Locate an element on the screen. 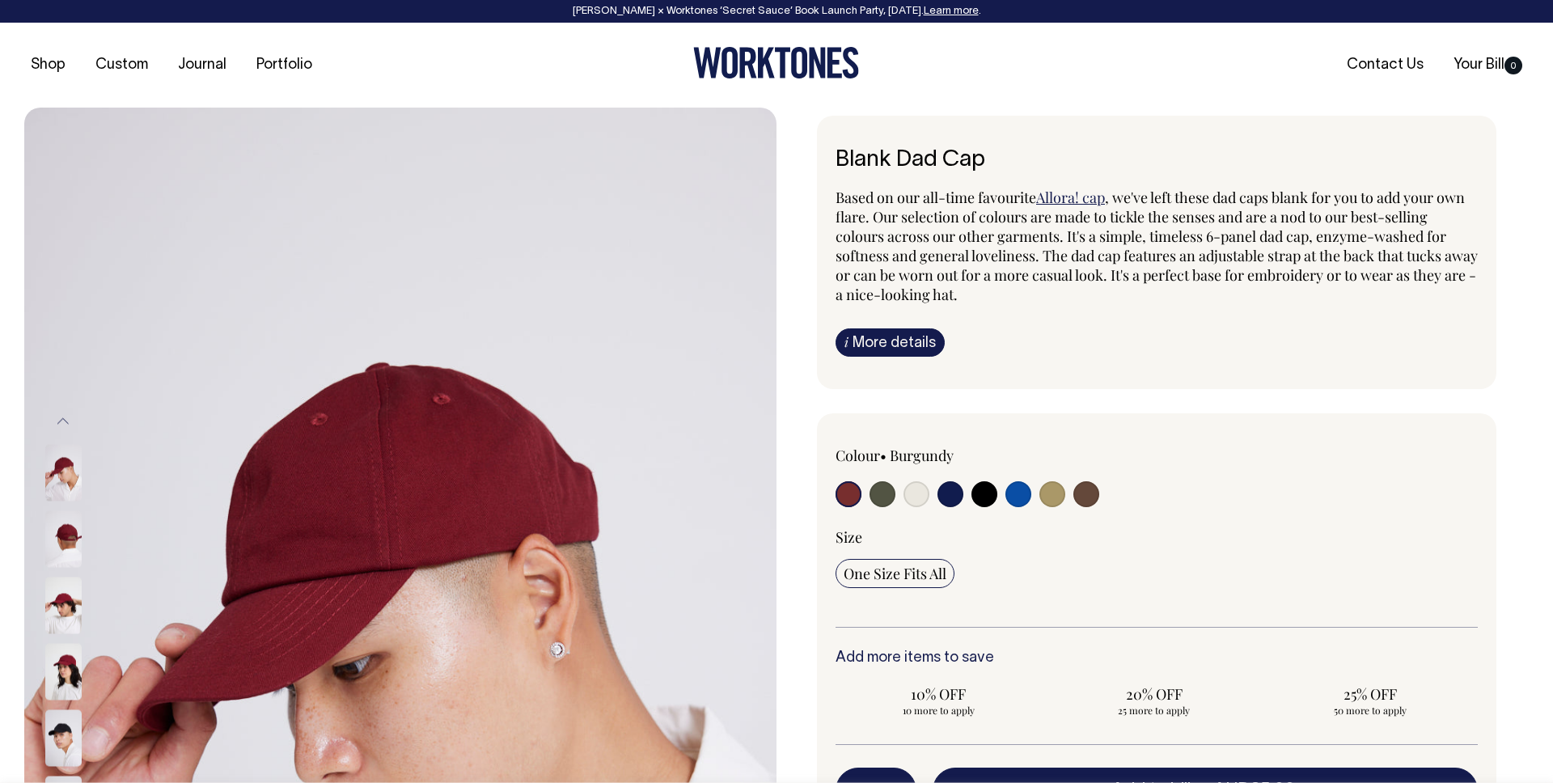 Image resolution: width=1553 pixels, height=783 pixels. a: Journal is located at coordinates (202, 65).